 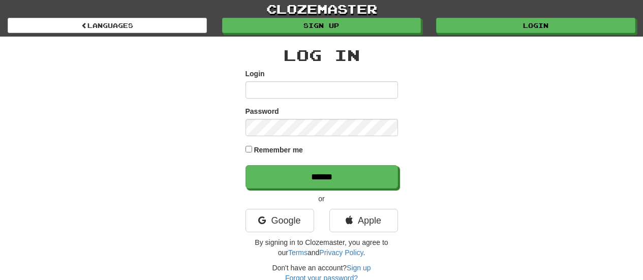 I want to click on label: Login, so click(x=255, y=74).